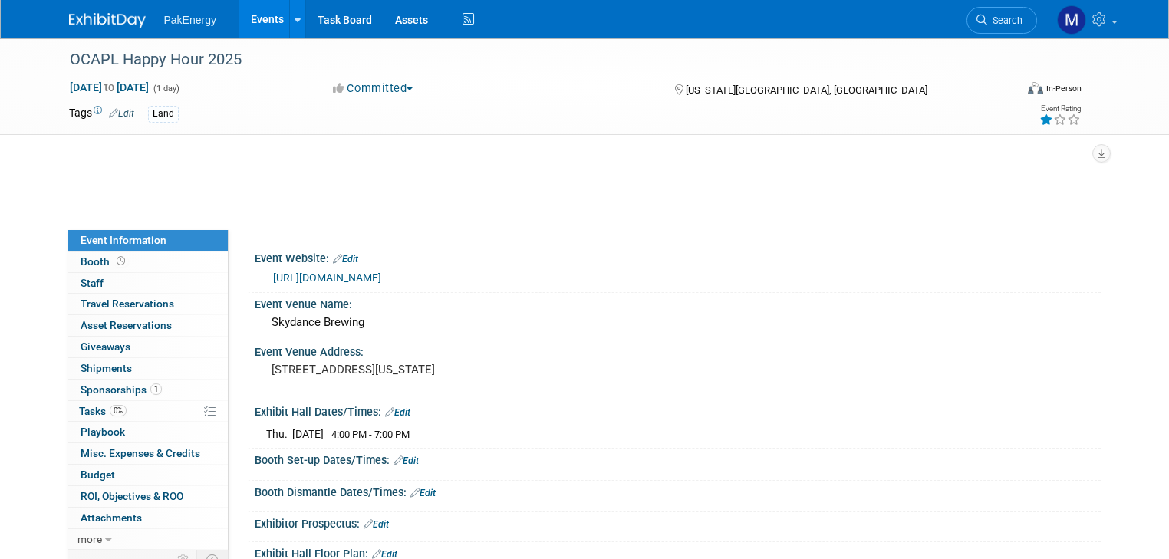  I want to click on div: Event Website:, so click(677, 257).